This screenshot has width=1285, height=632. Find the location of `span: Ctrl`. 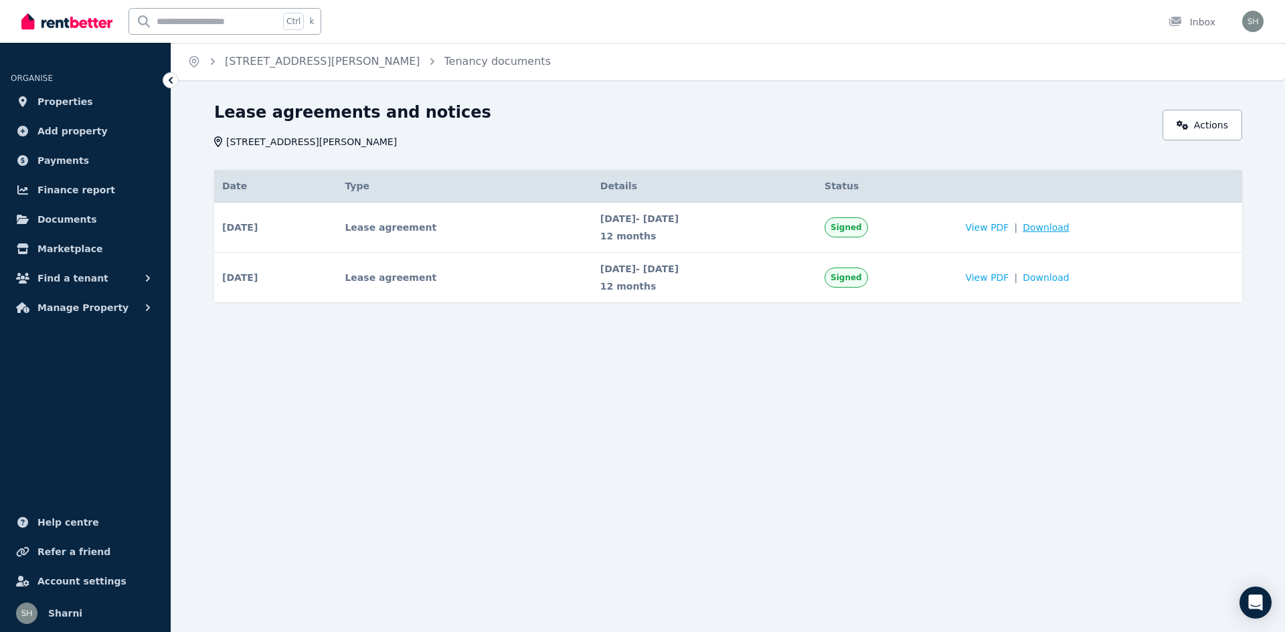

span: Ctrl is located at coordinates (293, 21).